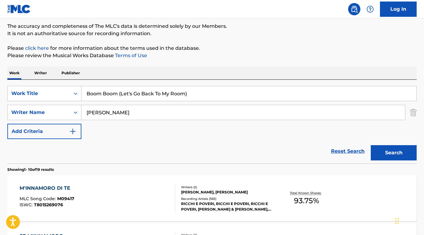 The height and width of the screenshot is (235, 424). I want to click on span: M09417, so click(66, 199).